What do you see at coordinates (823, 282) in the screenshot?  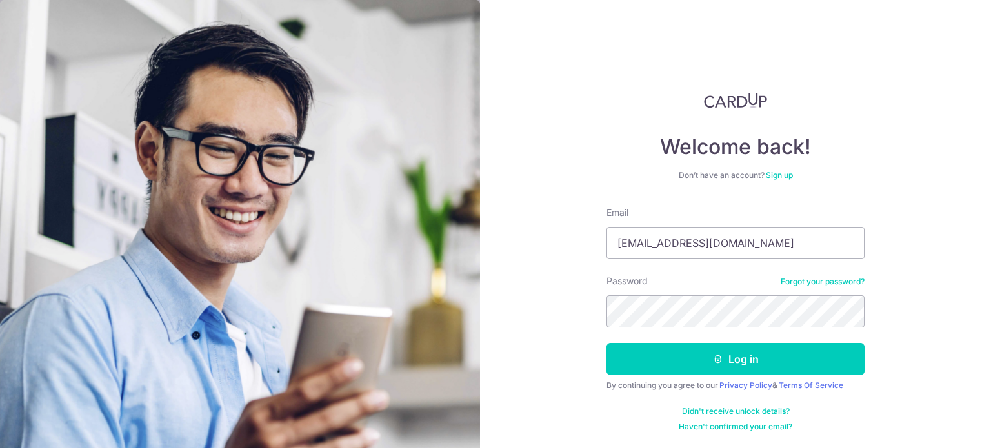 I see `a: Forgot your password?` at bounding box center [823, 282].